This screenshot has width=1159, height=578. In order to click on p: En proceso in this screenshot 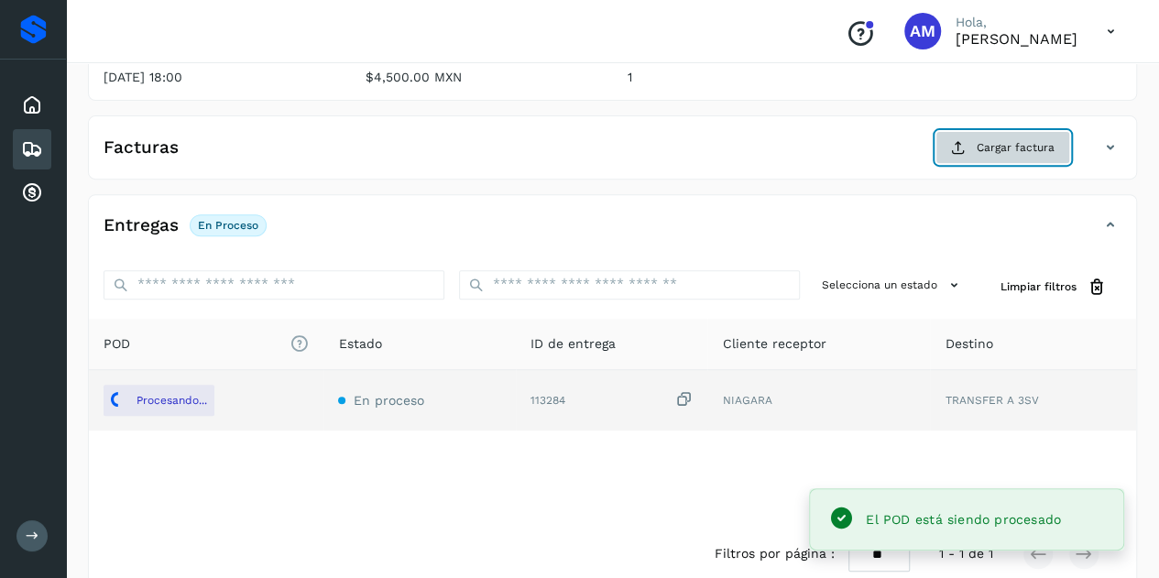, I will do `click(228, 225)`.